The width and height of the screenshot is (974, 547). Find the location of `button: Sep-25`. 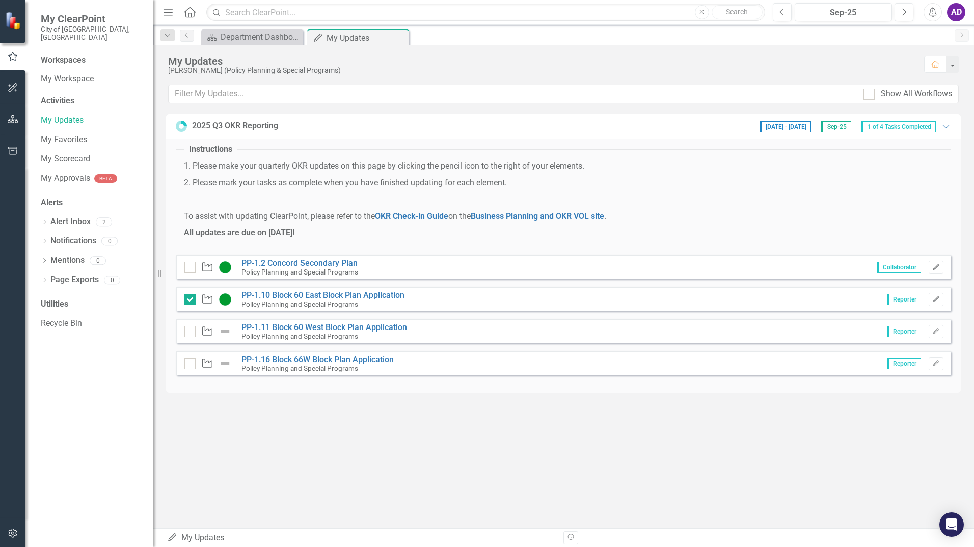

button: Sep-25 is located at coordinates (843, 12).